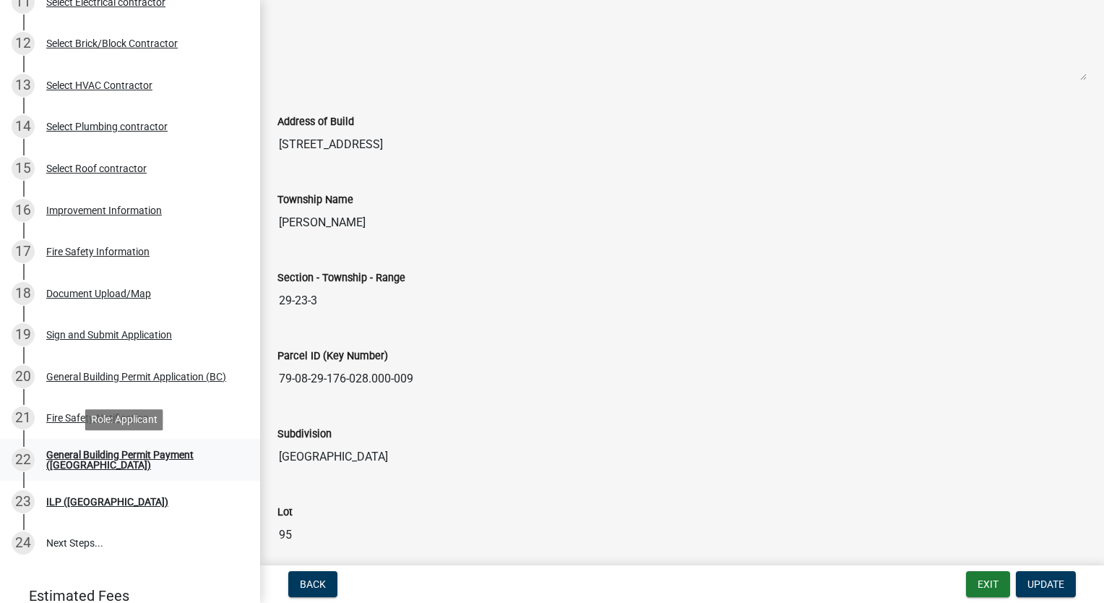 The height and width of the screenshot is (603, 1104). What do you see at coordinates (285, 512) in the screenshot?
I see `label: Lot` at bounding box center [285, 512].